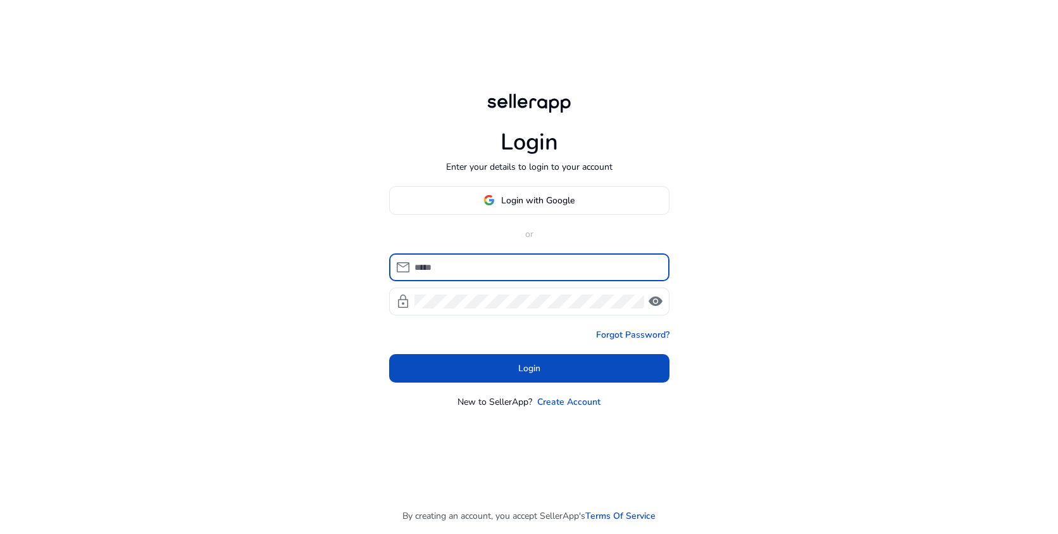 This screenshot has width=1058, height=534. What do you see at coordinates (529, 142) in the screenshot?
I see `h1: Login` at bounding box center [529, 142].